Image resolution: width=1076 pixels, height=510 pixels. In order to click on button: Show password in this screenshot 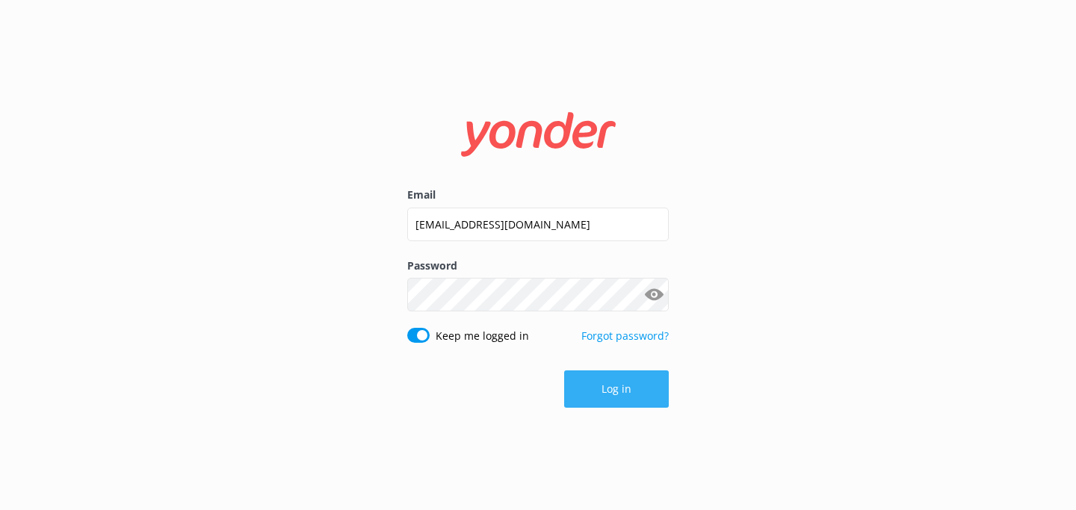, I will do `click(654, 295)`.